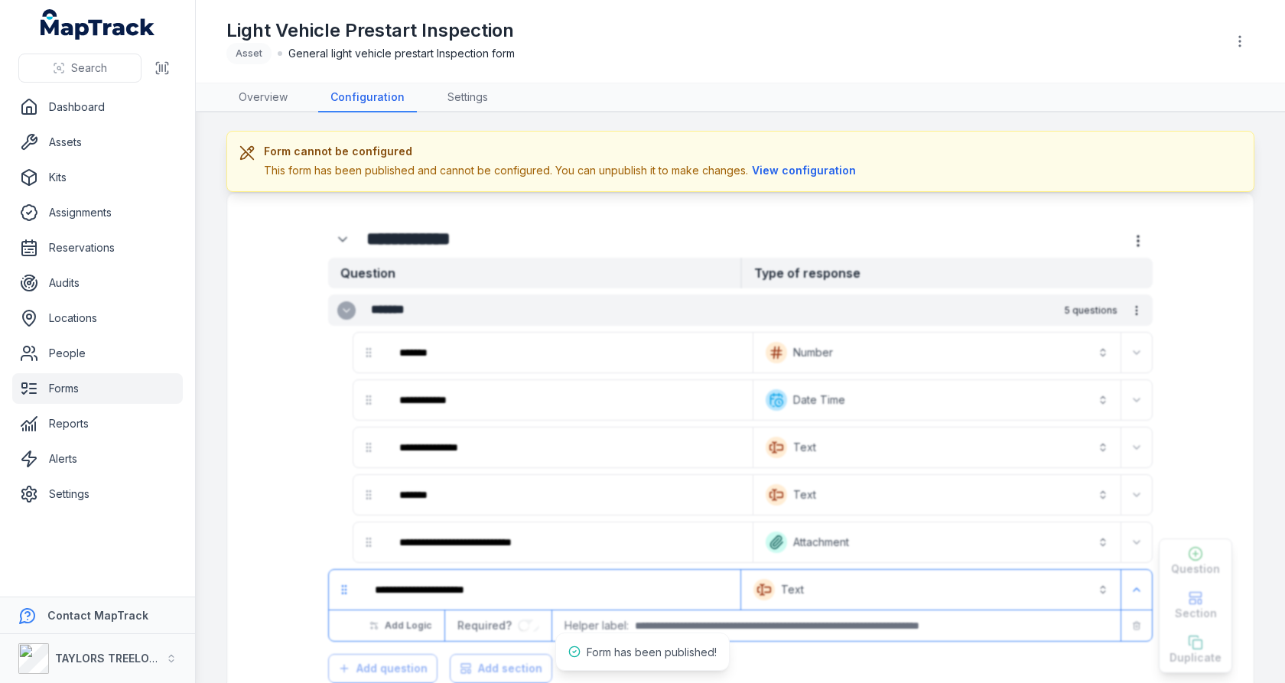 This screenshot has width=1285, height=683. I want to click on span: Search, so click(89, 68).